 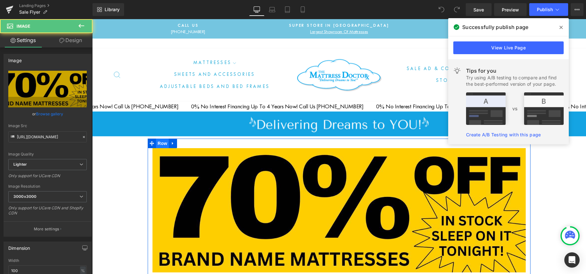 What do you see at coordinates (457, 10) in the screenshot?
I see `button: Redo` at bounding box center [457, 10].